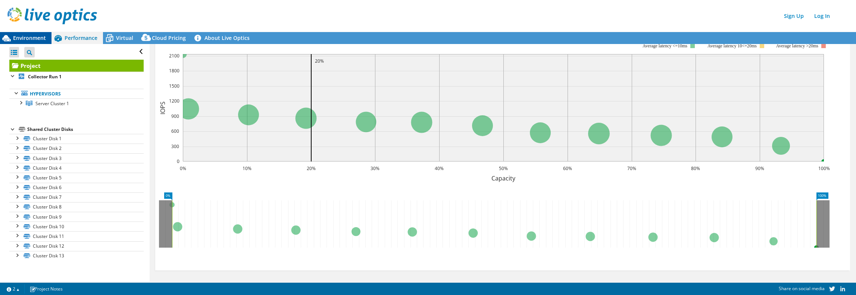 The image size is (856, 295). I want to click on text: 40%, so click(439, 168).